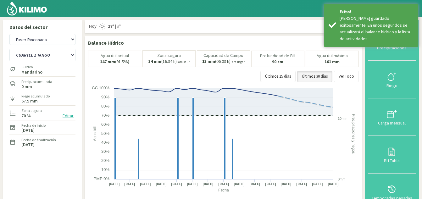 Image resolution: width=422 pixels, height=199 pixels. I want to click on text: 0mm, so click(342, 179).